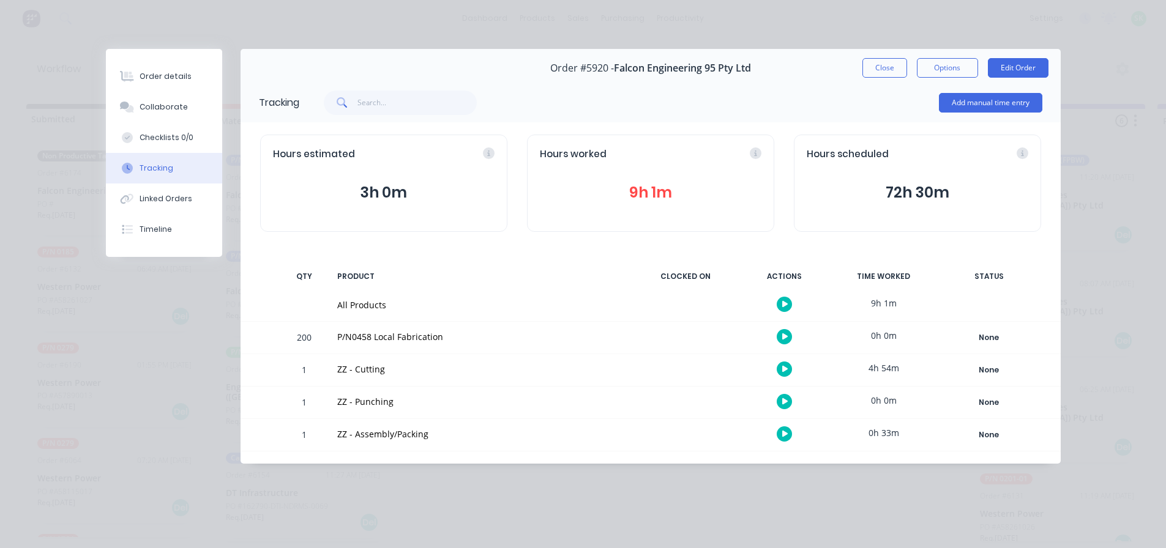 The image size is (1166, 548). What do you see at coordinates (166, 138) in the screenshot?
I see `div: Checklists 0/0` at bounding box center [166, 138].